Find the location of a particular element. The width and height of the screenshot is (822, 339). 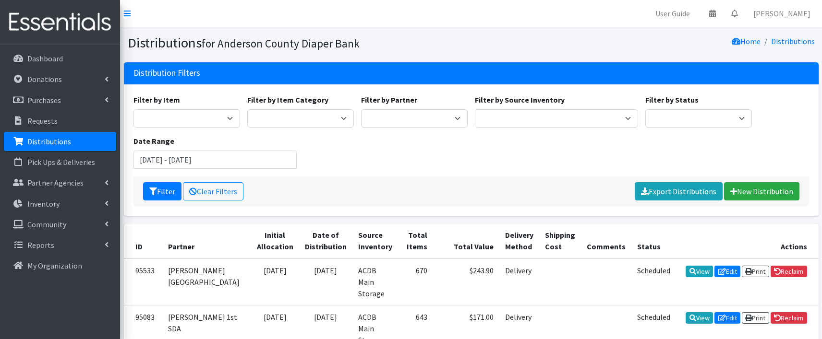

a: Community is located at coordinates (60, 225).